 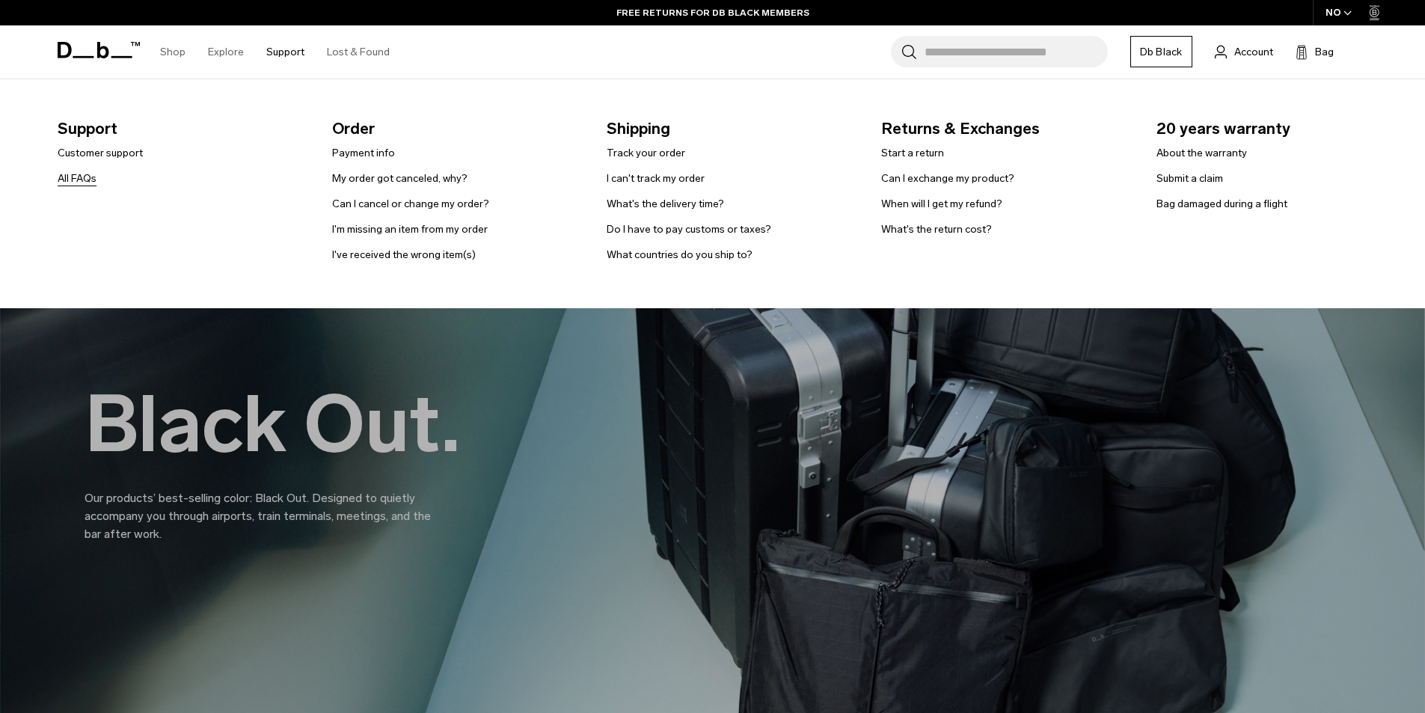 What do you see at coordinates (936, 229) in the screenshot?
I see `a: What's the return cost?` at bounding box center [936, 229].